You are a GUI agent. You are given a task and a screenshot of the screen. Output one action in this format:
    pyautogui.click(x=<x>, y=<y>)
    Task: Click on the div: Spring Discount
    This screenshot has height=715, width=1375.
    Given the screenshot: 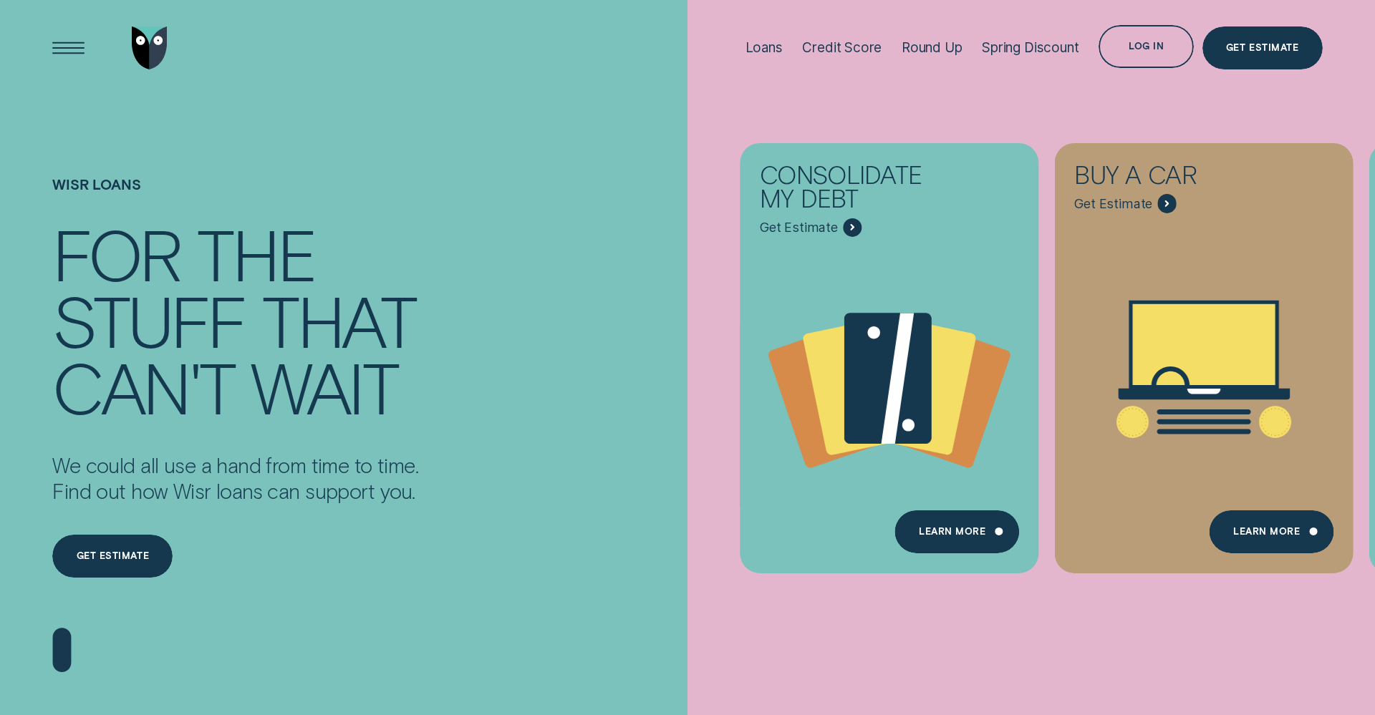 What is the action you would take?
    pyautogui.click(x=1030, y=47)
    